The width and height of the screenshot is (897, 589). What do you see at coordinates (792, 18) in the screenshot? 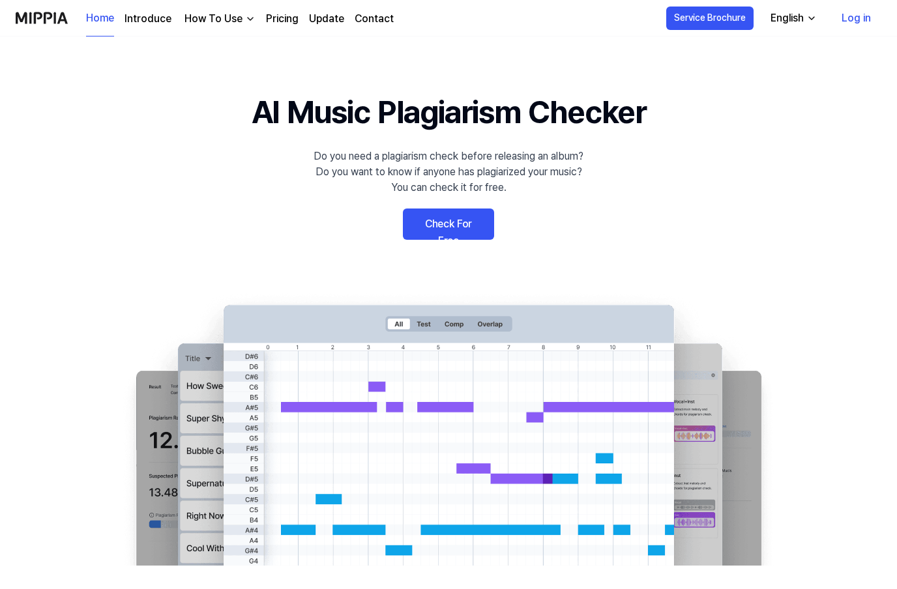
I see `button: English` at bounding box center [792, 18].